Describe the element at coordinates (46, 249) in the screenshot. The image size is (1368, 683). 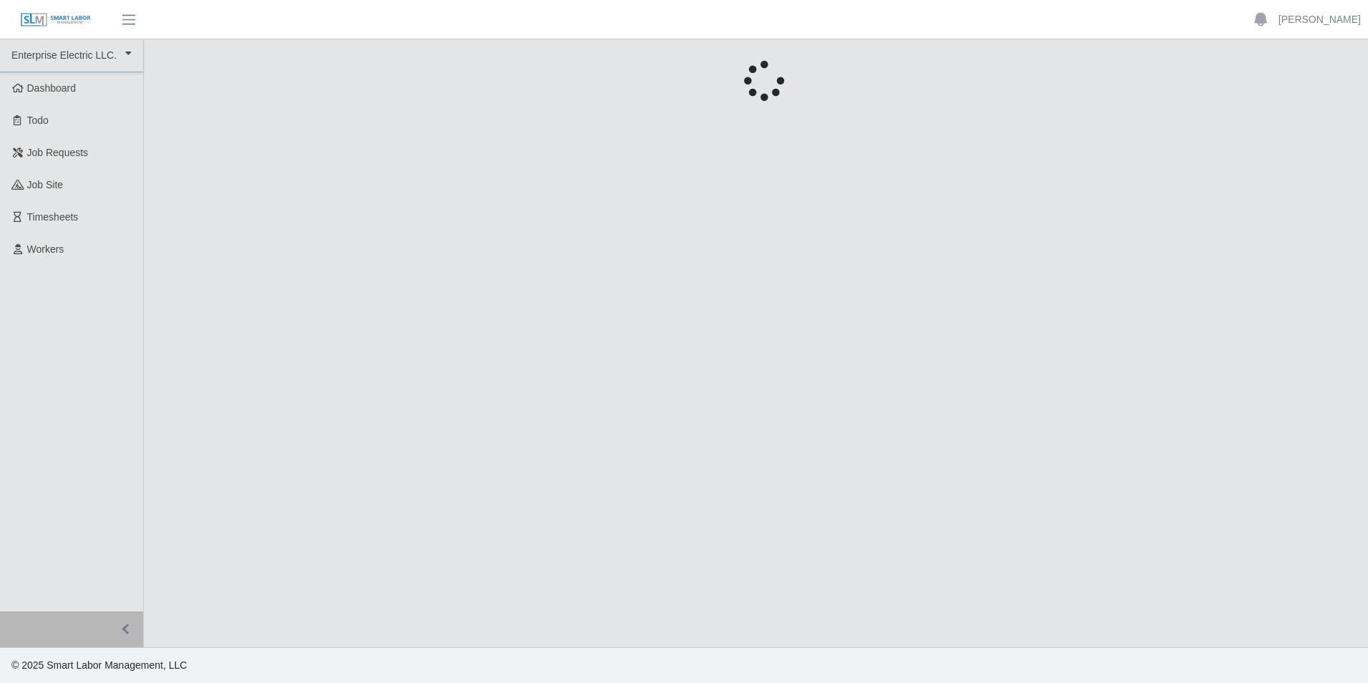
I see `span: Workers` at that location.